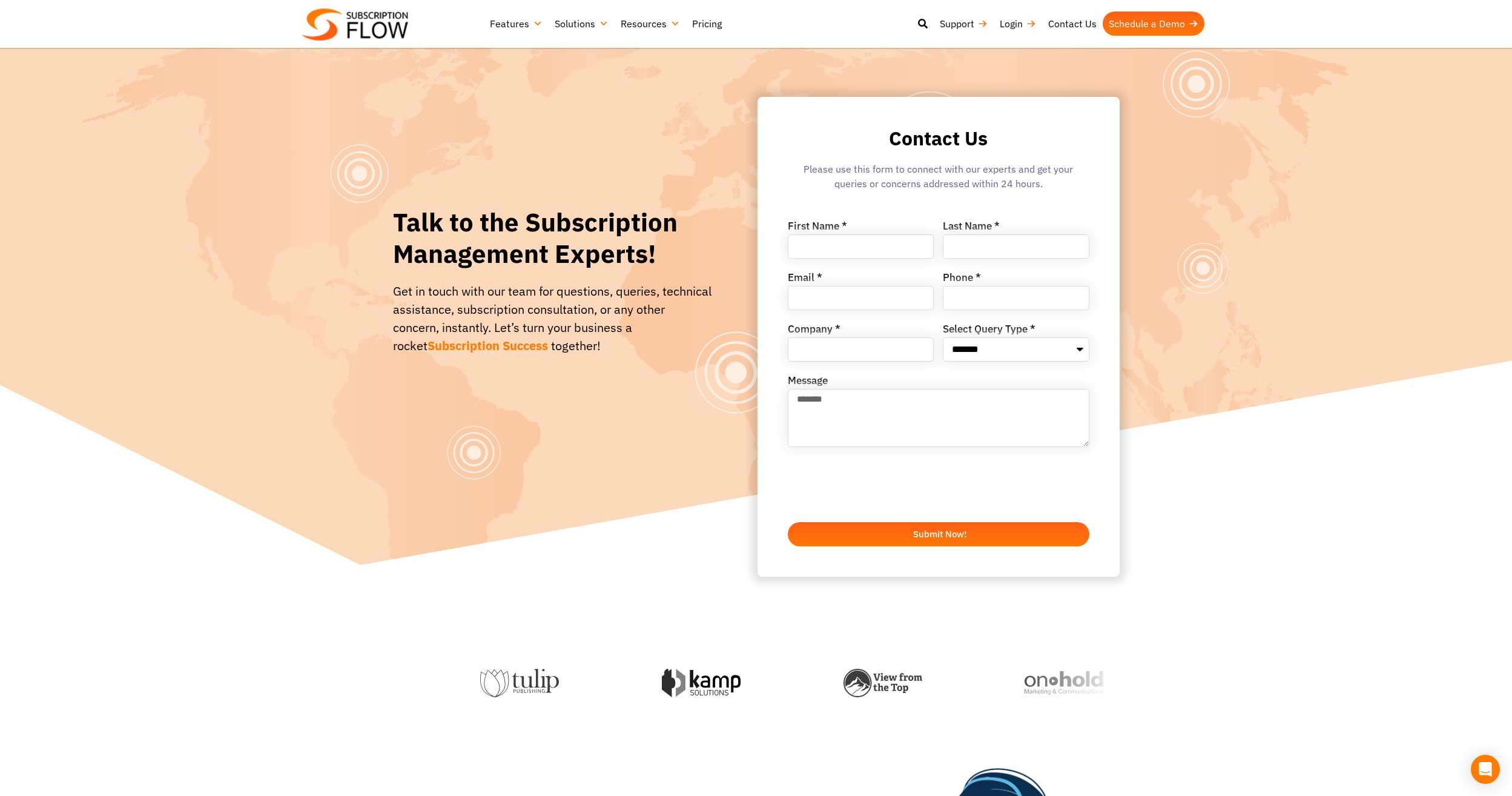 The image size is (1512, 796). What do you see at coordinates (487, 345) in the screenshot?
I see `span: Subscription Success` at bounding box center [487, 345].